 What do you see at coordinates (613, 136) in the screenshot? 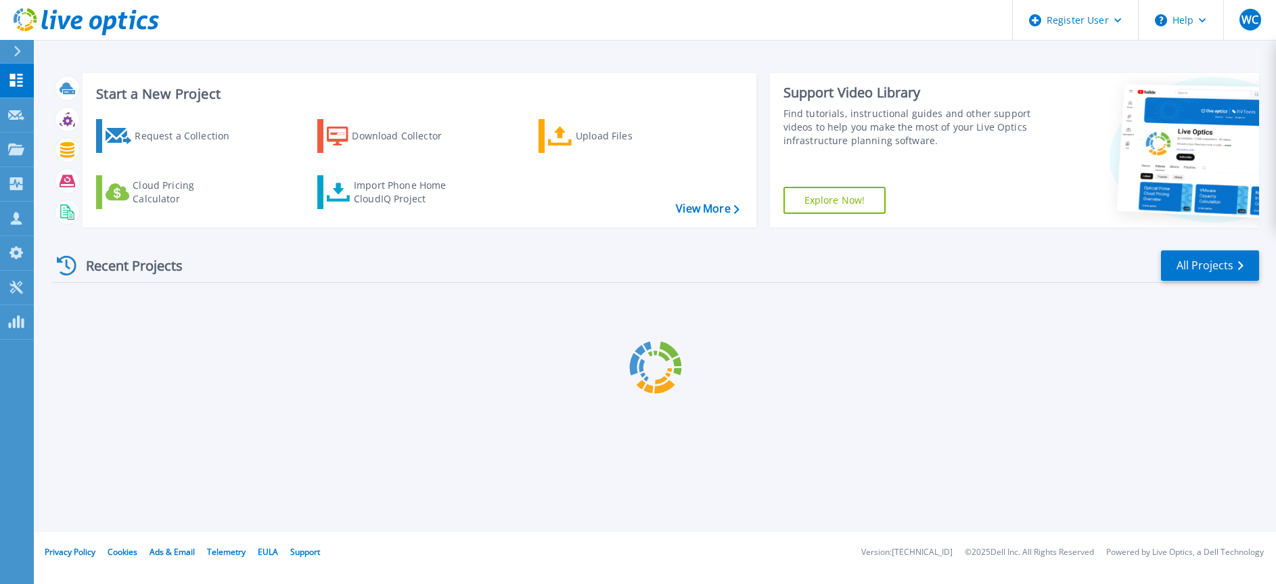
I see `a: Upload Files` at bounding box center [613, 136].